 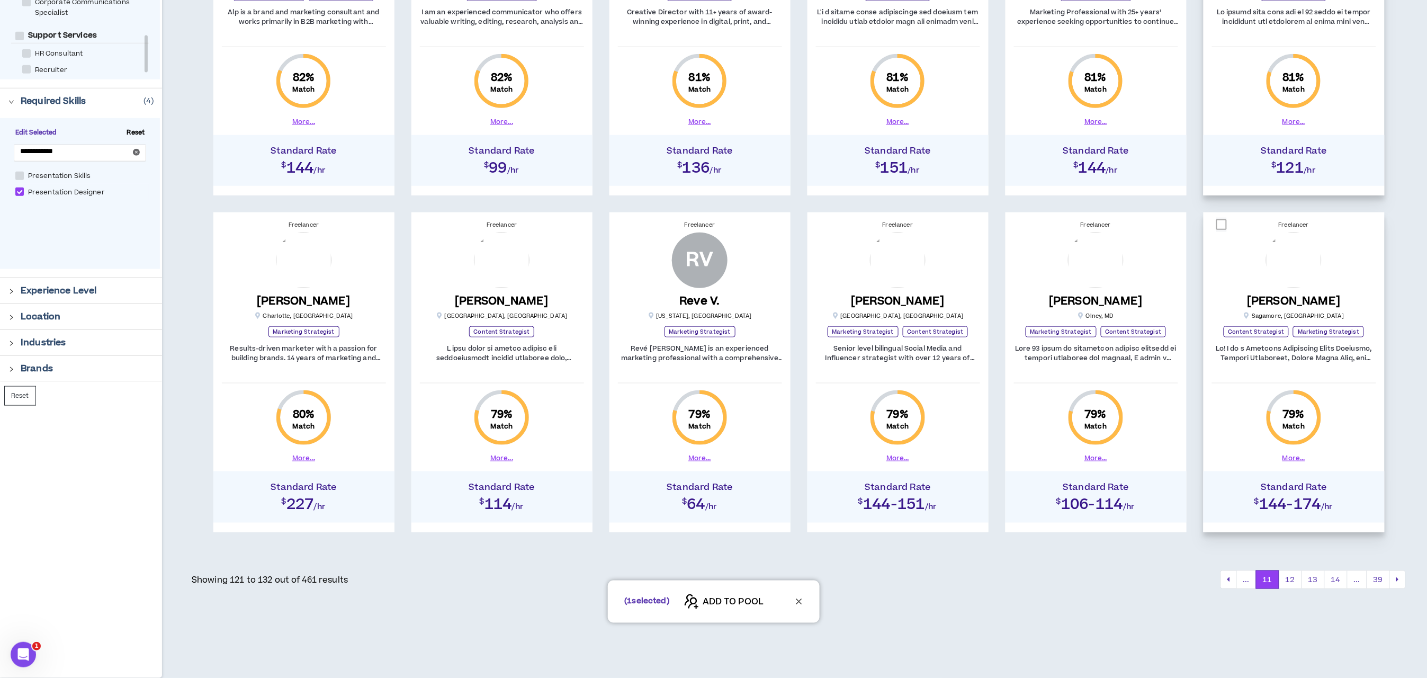 What do you see at coordinates (304, 17) in the screenshot?
I see `p: Alp is a brand and marketing consultant and works primarily in B2B marketing with technology comp...` at bounding box center [304, 17].